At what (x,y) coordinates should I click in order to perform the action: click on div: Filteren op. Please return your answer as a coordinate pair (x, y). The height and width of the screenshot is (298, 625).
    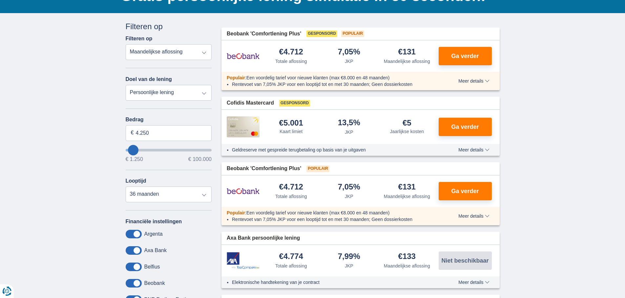
    Looking at the image, I should click on (169, 27).